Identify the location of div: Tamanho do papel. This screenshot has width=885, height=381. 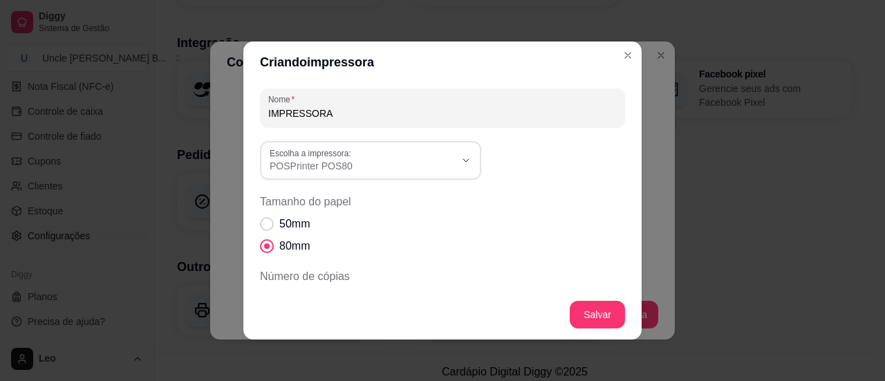
(442, 224).